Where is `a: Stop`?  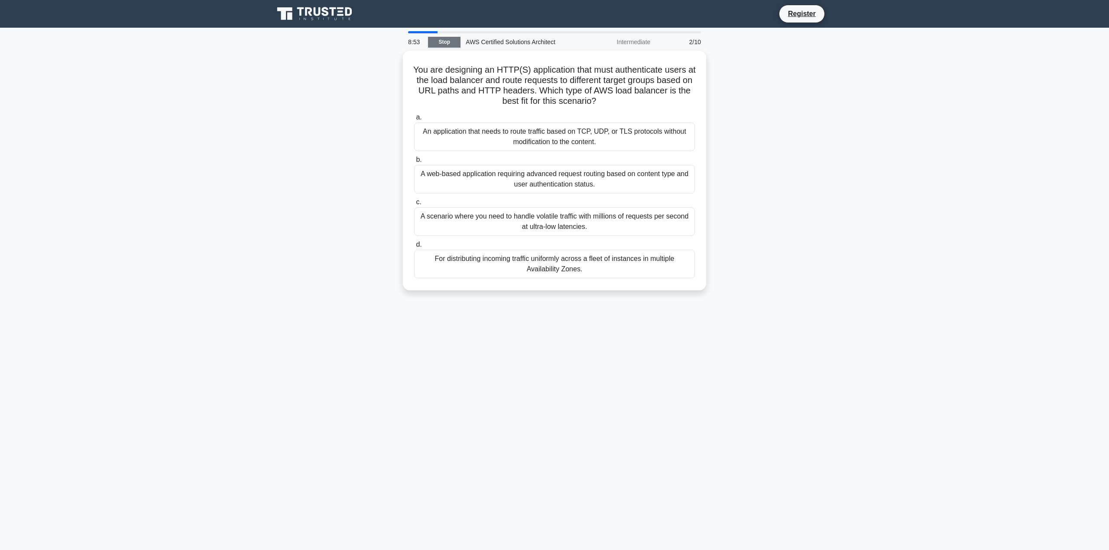
a: Stop is located at coordinates (444, 42).